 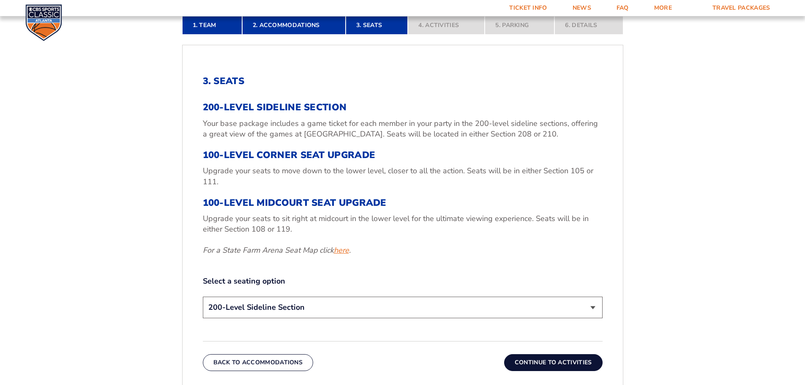 I want to click on h2: 3. Seats, so click(x=403, y=81).